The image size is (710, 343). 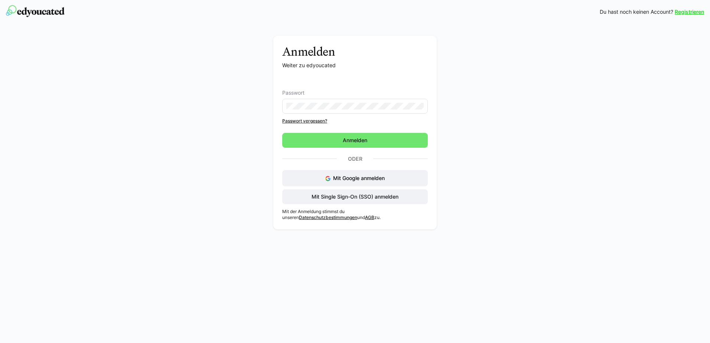 What do you see at coordinates (355, 197) in the screenshot?
I see `button: Mit Single Sign-On (SSO) anmelden` at bounding box center [355, 197].